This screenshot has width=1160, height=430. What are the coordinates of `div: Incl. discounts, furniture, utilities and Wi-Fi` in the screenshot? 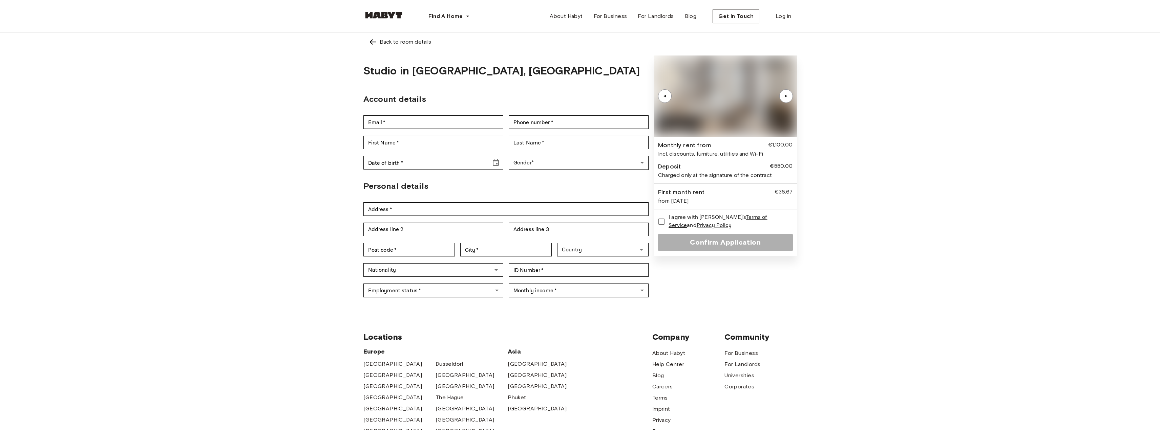 It's located at (725, 154).